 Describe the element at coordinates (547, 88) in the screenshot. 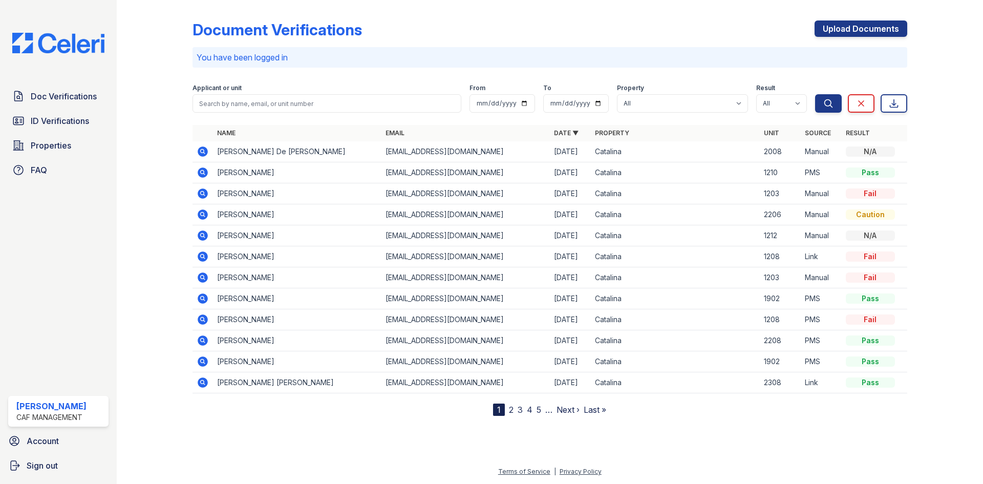

I see `label: To` at that location.